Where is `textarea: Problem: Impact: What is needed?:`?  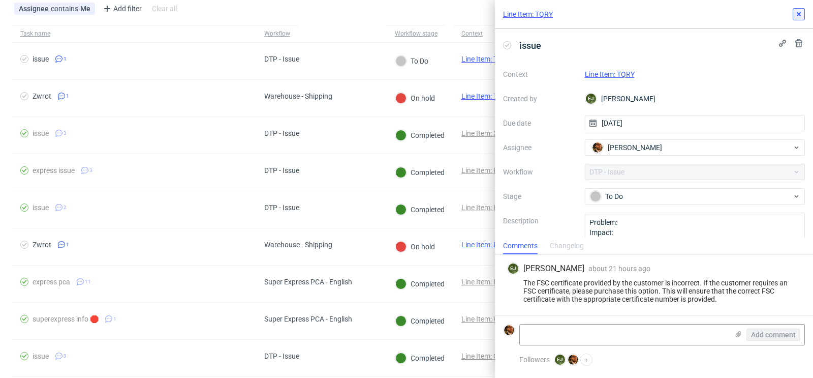
textarea: Problem: Impact: What is needed?: is located at coordinates (695, 237).